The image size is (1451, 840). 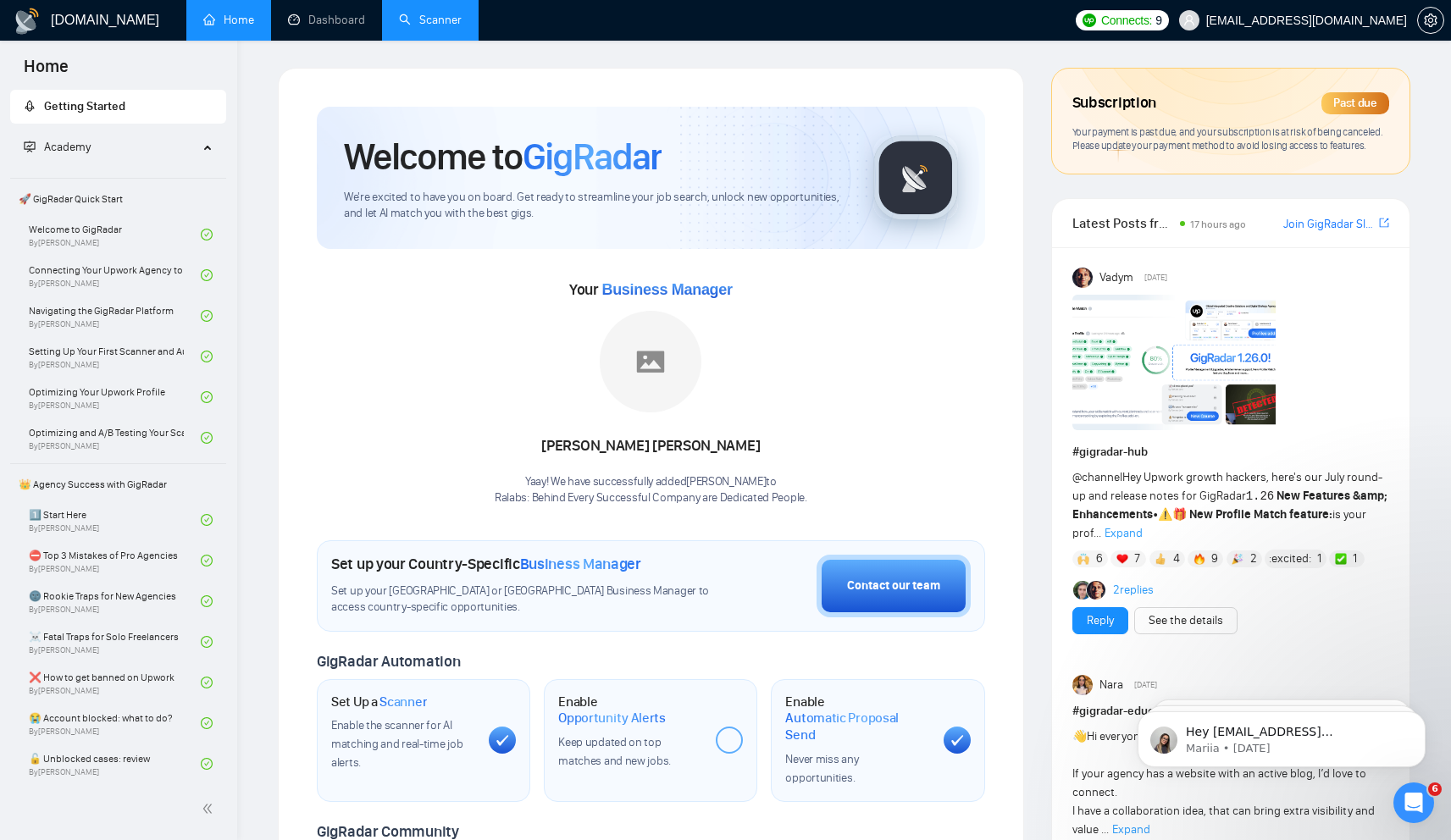 I want to click on img: F09AC4U7ATU-image.png, so click(x=1174, y=362).